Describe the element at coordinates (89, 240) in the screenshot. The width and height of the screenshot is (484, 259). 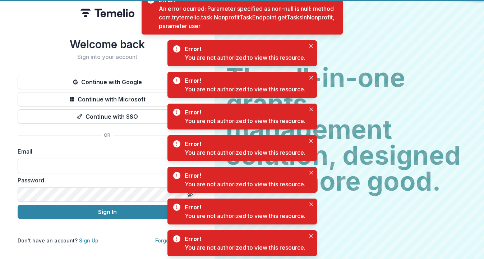
I see `a: Sign Up` at that location.